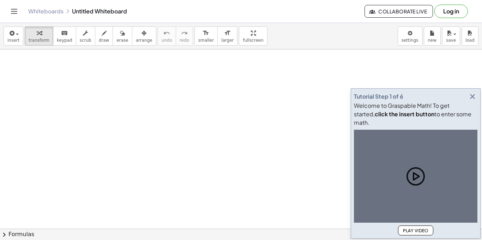 The width and height of the screenshot is (482, 240). Describe the element at coordinates (451, 36) in the screenshot. I see `button: save` at that location.